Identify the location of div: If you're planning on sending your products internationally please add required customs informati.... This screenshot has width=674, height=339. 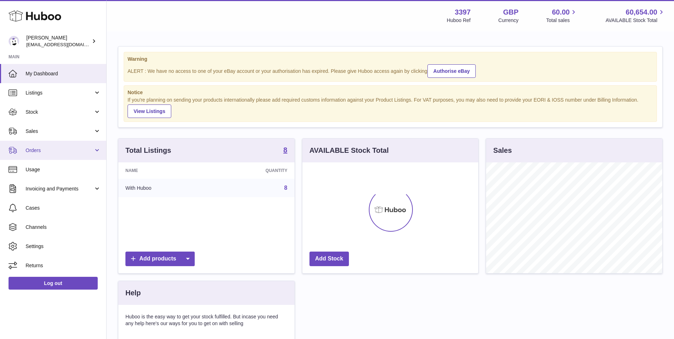
(390, 107).